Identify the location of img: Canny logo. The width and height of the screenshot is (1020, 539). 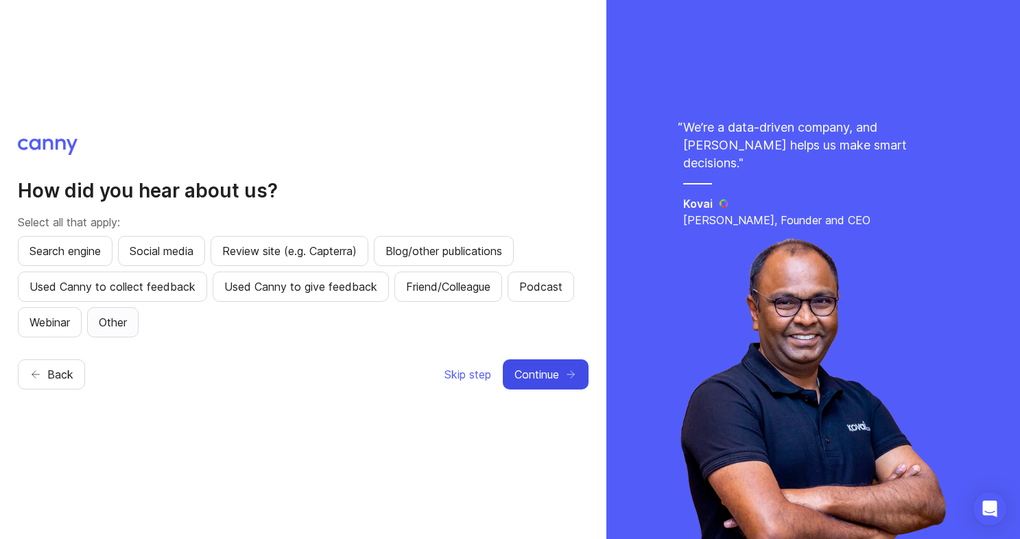
(47, 147).